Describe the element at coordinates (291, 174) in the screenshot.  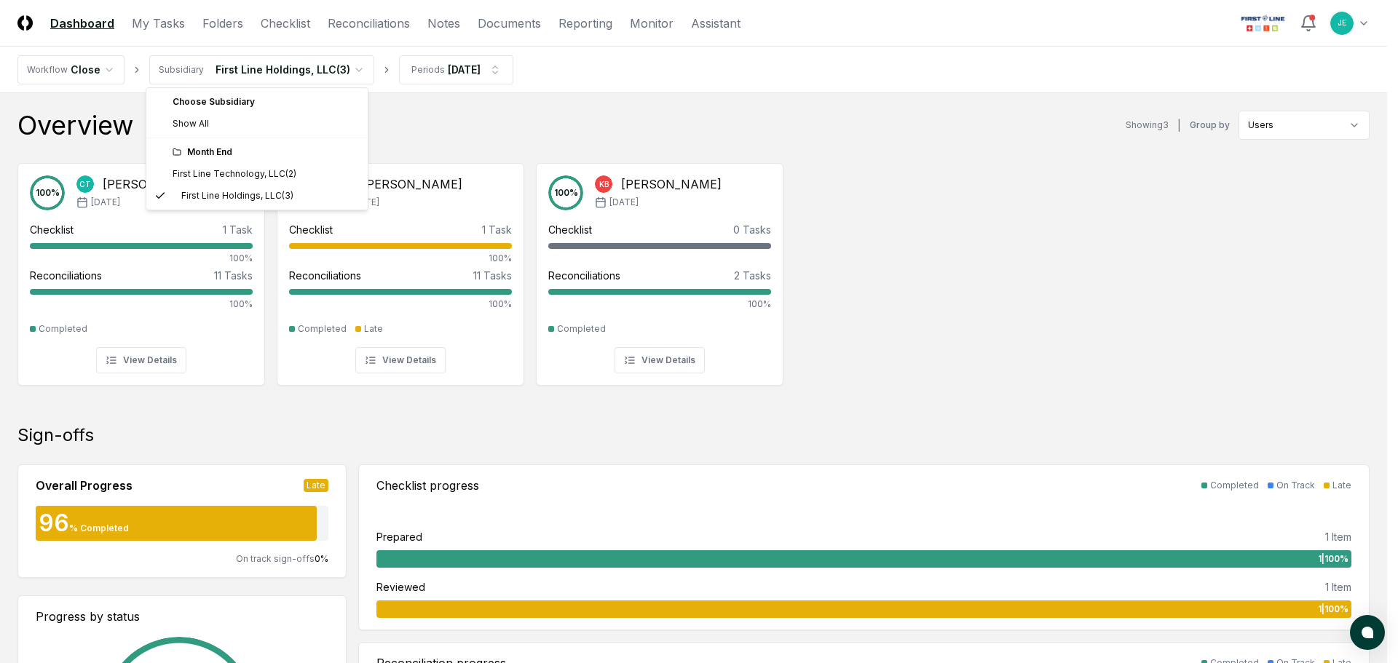
I see `div: ( 2 )` at that location.